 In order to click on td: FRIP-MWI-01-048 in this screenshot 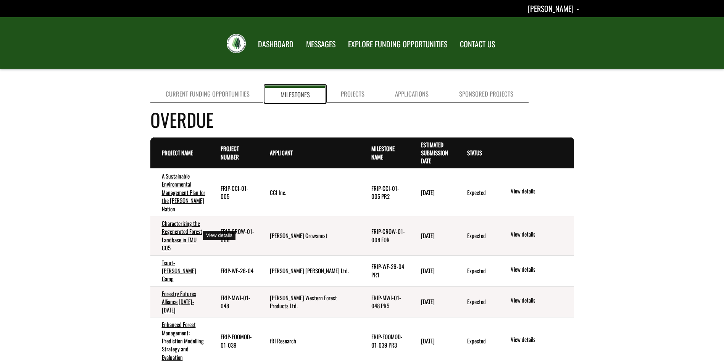, I will do `click(234, 302)`.